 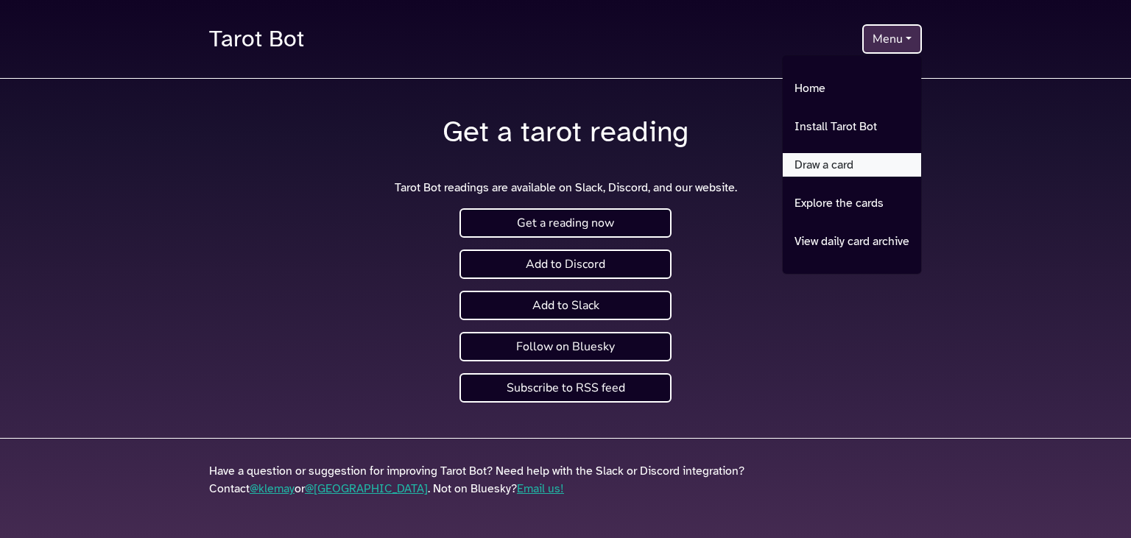 I want to click on p: Have a question or suggestion for improving Tarot Bot? Need help with the Slack or Discord integr..., so click(x=565, y=480).